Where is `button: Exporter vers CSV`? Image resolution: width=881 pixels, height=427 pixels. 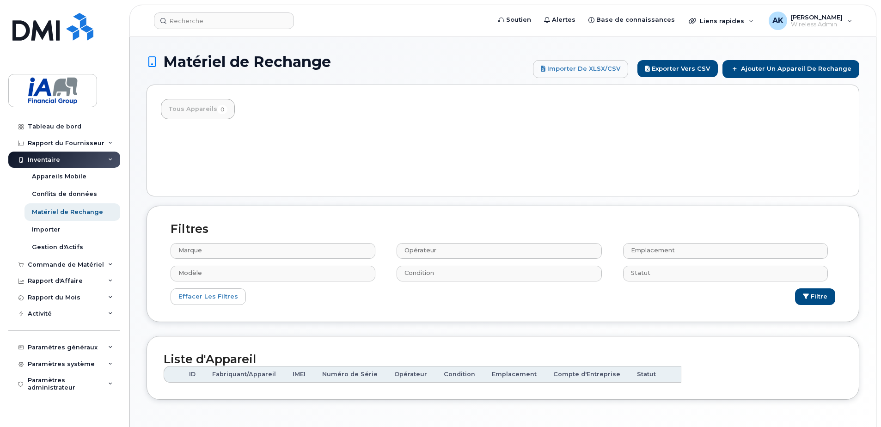 button: Exporter vers CSV is located at coordinates (677, 68).